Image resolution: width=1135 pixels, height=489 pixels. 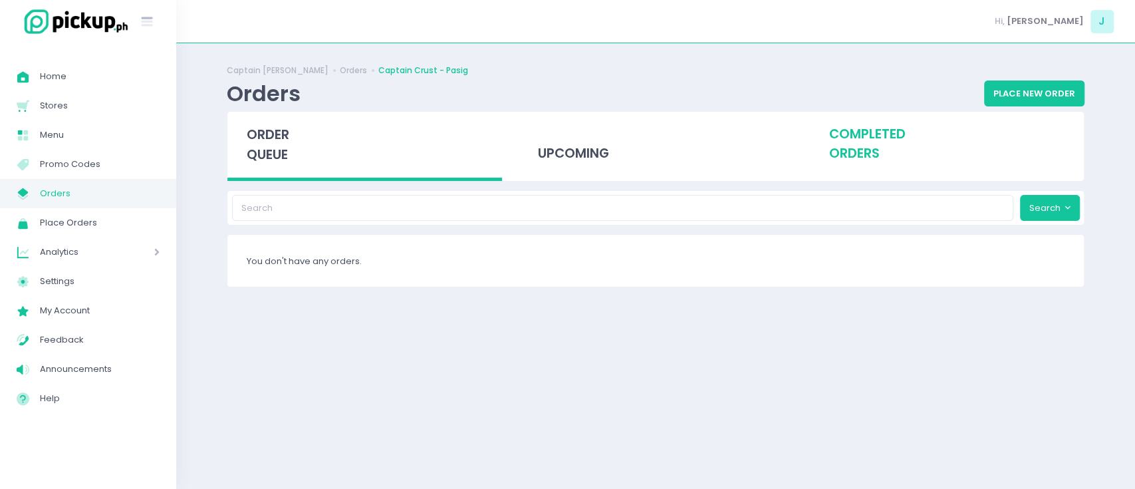 What do you see at coordinates (73, 21) in the screenshot?
I see `img: logo` at bounding box center [73, 21].